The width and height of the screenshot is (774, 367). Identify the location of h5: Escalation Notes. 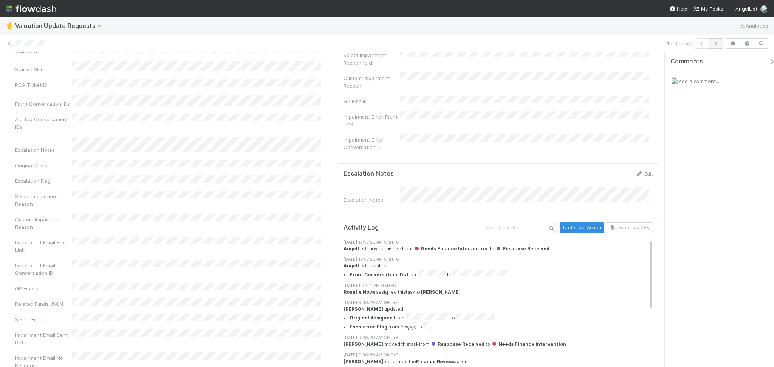
(368, 174).